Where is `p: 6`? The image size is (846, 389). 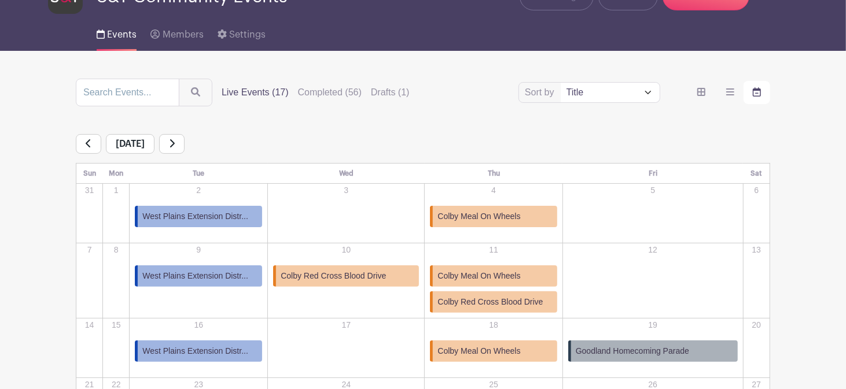
p: 6 is located at coordinates (756, 190).